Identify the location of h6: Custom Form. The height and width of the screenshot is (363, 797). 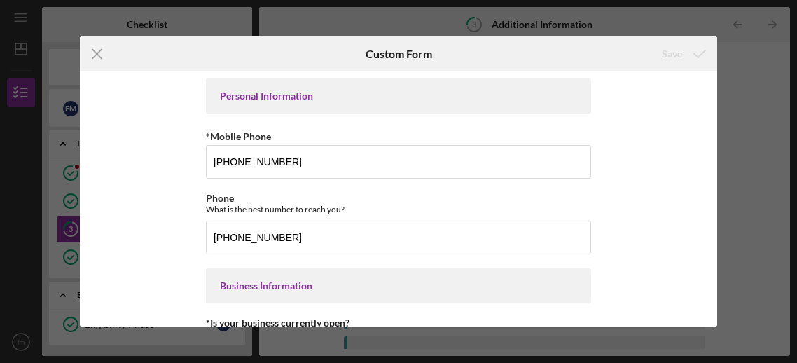
(399, 54).